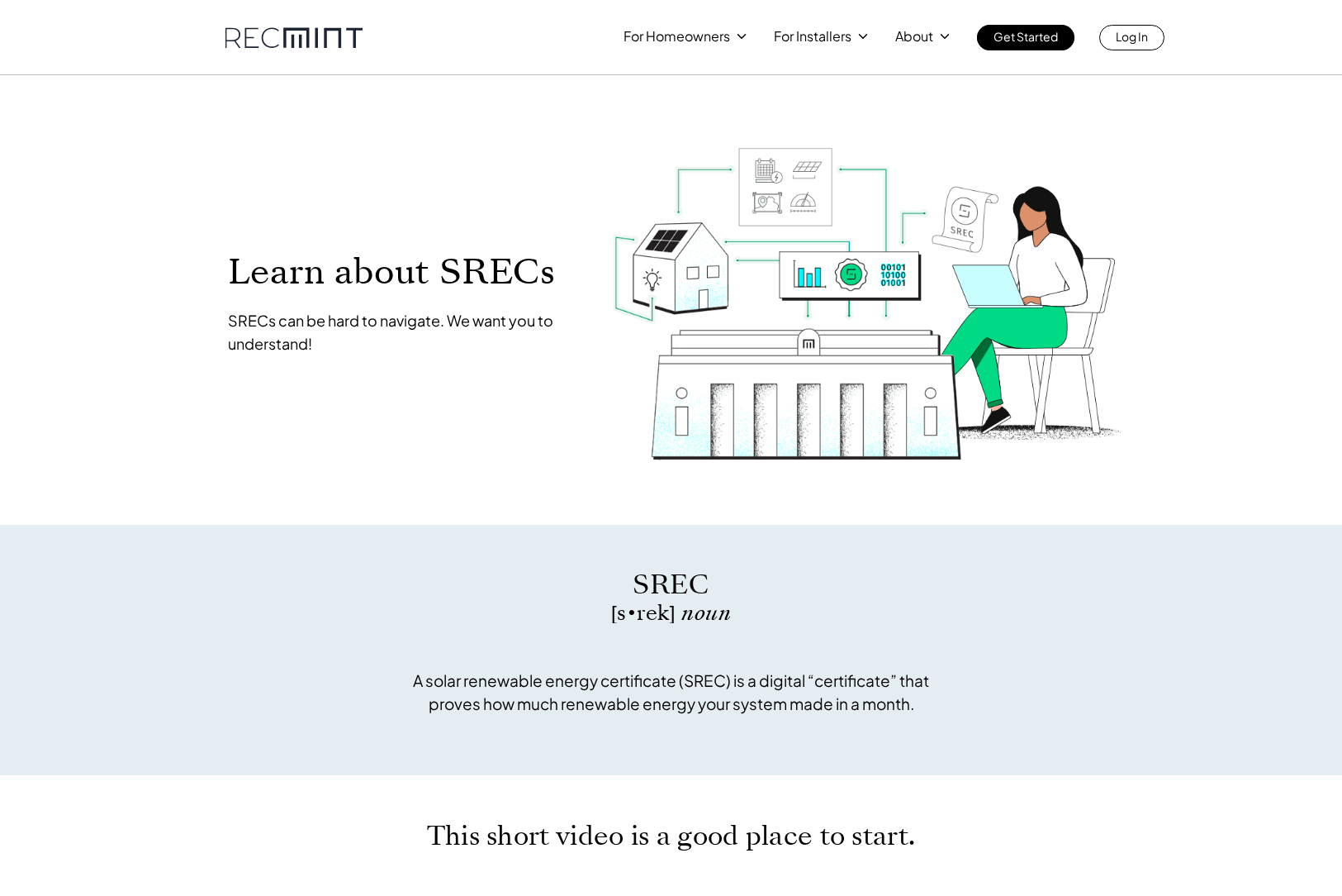 Image resolution: width=1342 pixels, height=896 pixels. I want to click on a: Get Started, so click(1026, 37).